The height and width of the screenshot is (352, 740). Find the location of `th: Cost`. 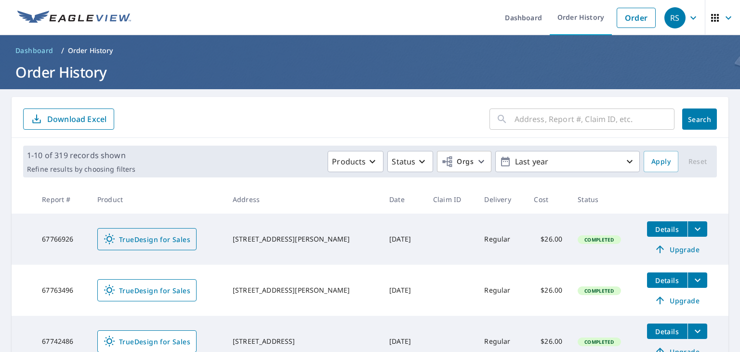

th: Cost is located at coordinates (547, 199).